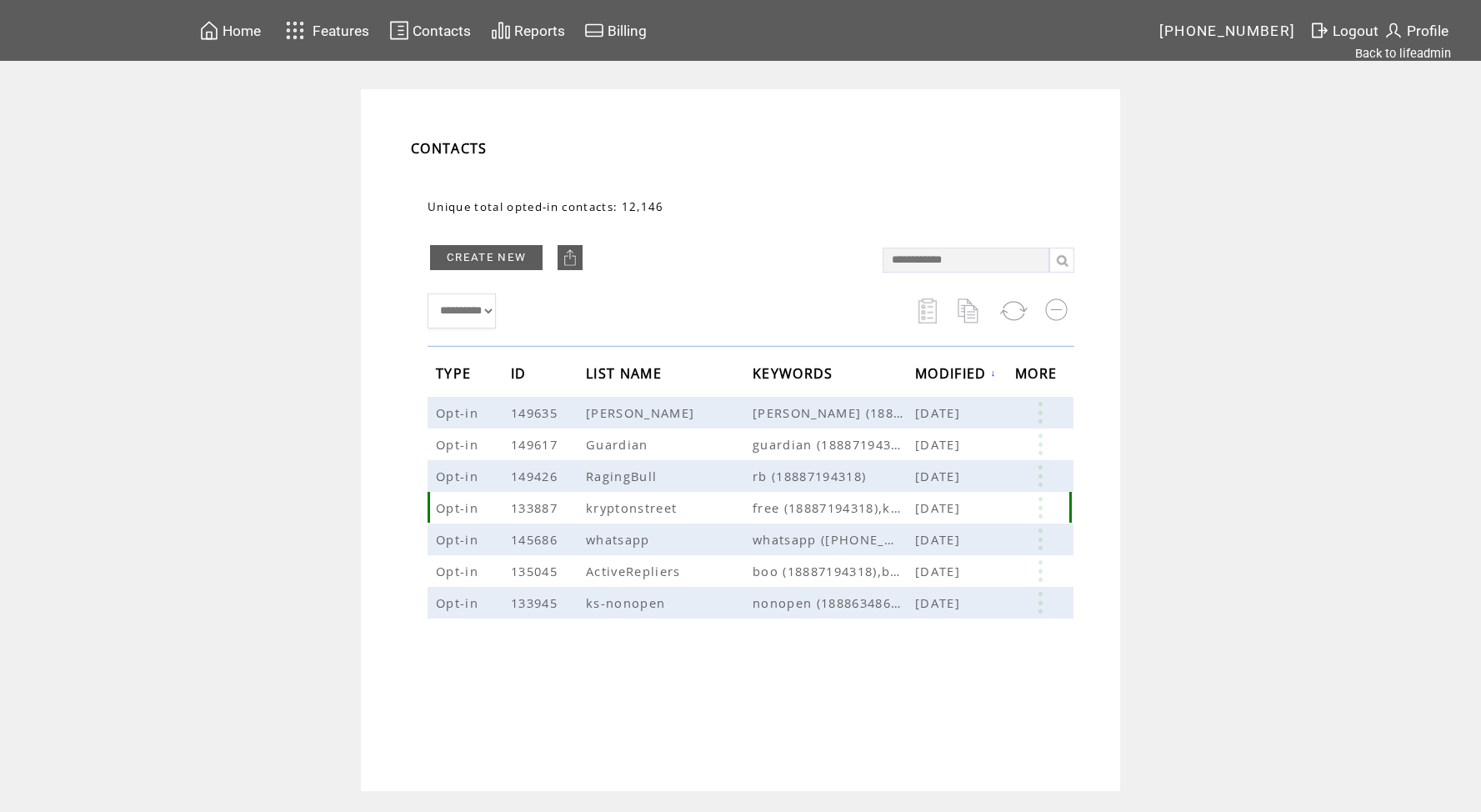 Image resolution: width=1481 pixels, height=812 pixels. What do you see at coordinates (1402, 53) in the screenshot?
I see `a: Back to lifeadmin` at bounding box center [1402, 53].